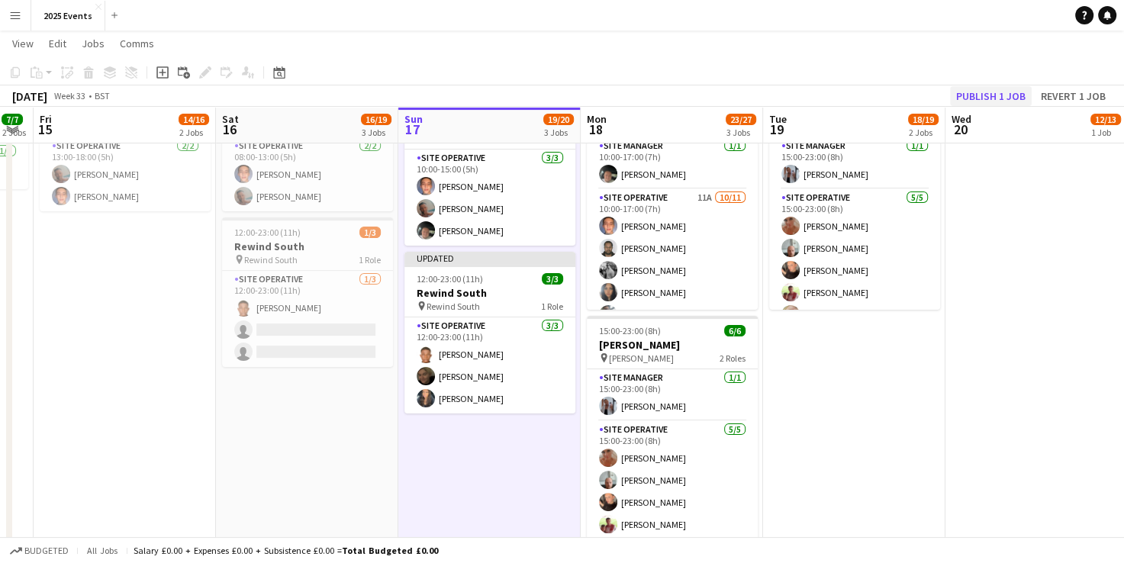 This screenshot has width=1124, height=563. What do you see at coordinates (961, 119) in the screenshot?
I see `span: Wed` at bounding box center [961, 119].